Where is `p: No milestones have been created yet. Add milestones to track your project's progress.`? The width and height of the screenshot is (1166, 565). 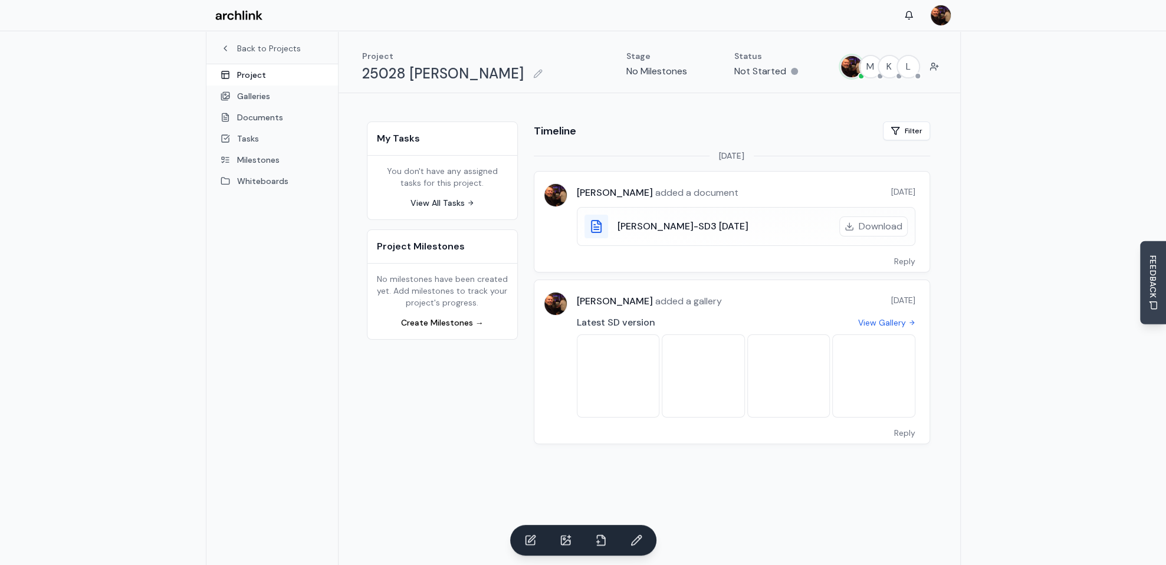 p: No milestones have been created yet. Add milestones to track your project's progress. is located at coordinates (442, 291).